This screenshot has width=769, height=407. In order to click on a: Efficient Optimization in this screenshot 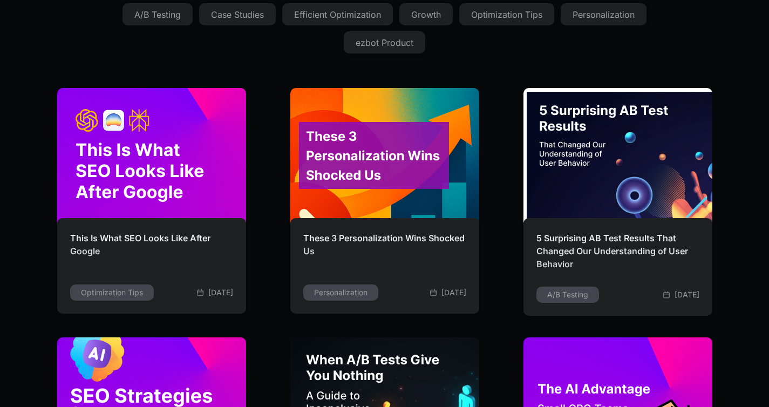, I will do `click(337, 15)`.